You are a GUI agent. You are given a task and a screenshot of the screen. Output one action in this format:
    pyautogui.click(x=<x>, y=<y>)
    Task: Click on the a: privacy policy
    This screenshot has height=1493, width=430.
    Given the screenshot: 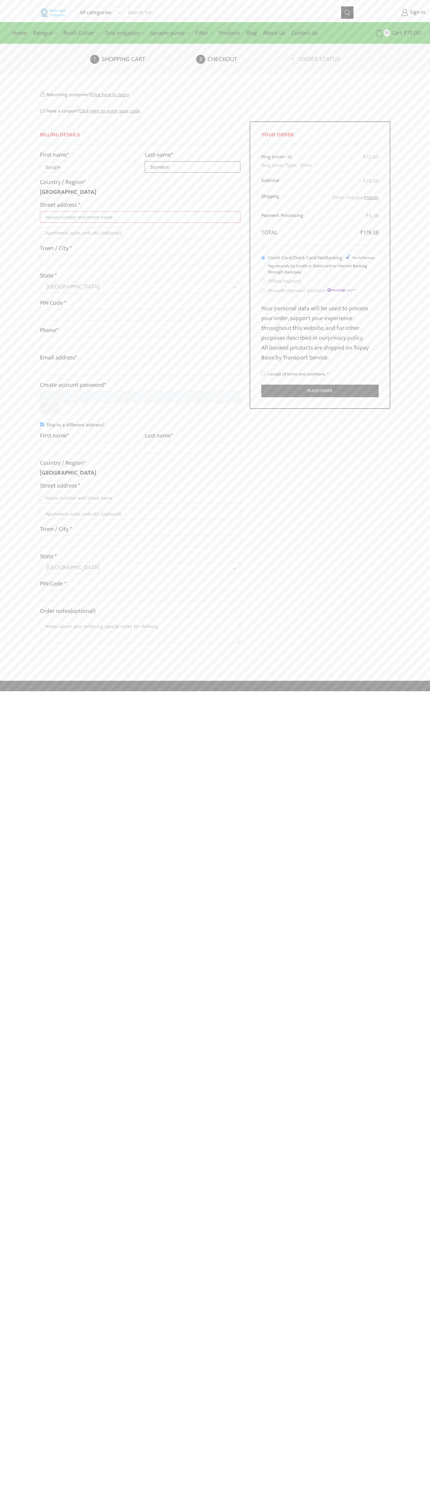 What is the action you would take?
    pyautogui.click(x=345, y=338)
    